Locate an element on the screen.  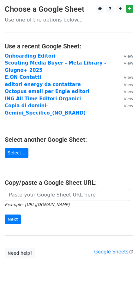
p: Use one of the options below... is located at coordinates (69, 20).